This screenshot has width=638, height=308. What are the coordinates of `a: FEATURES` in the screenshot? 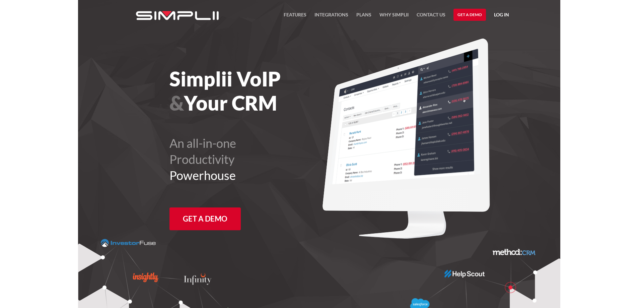 It's located at (295, 17).